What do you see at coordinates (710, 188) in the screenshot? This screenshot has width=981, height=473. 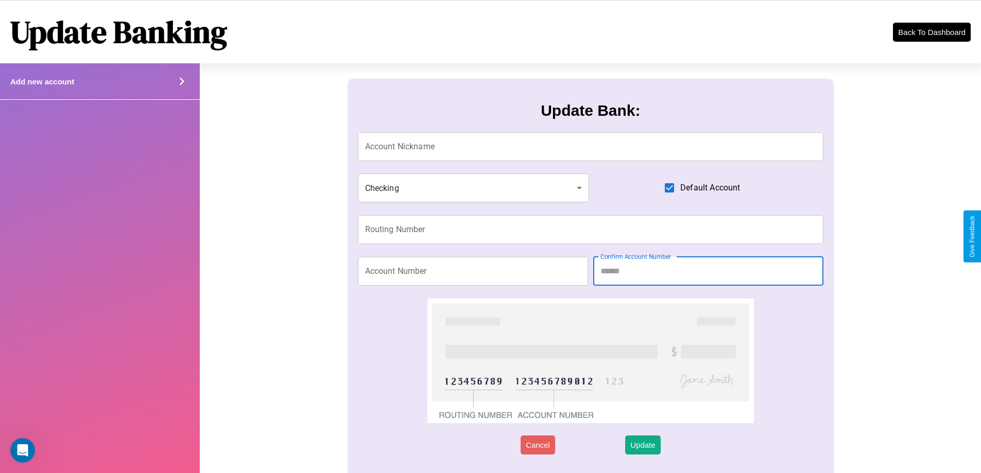 I see `span: Default Account` at bounding box center [710, 188].